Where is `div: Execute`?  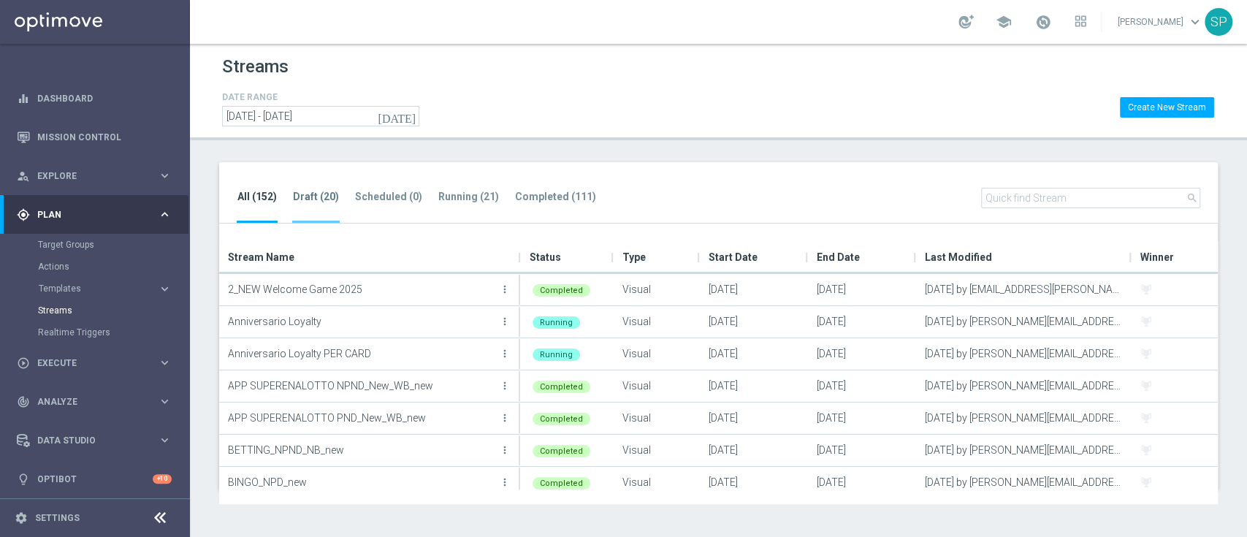 div: Execute is located at coordinates (87, 363).